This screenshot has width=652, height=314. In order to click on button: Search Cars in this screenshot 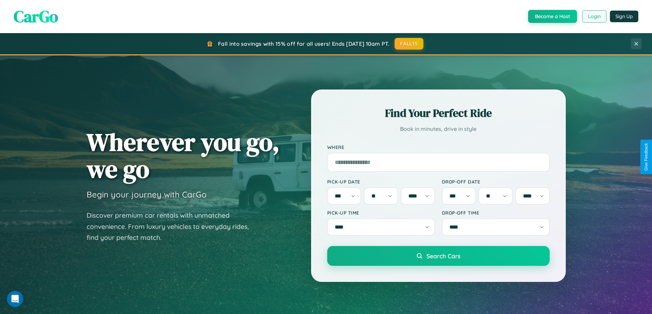, I will do `click(438, 256)`.